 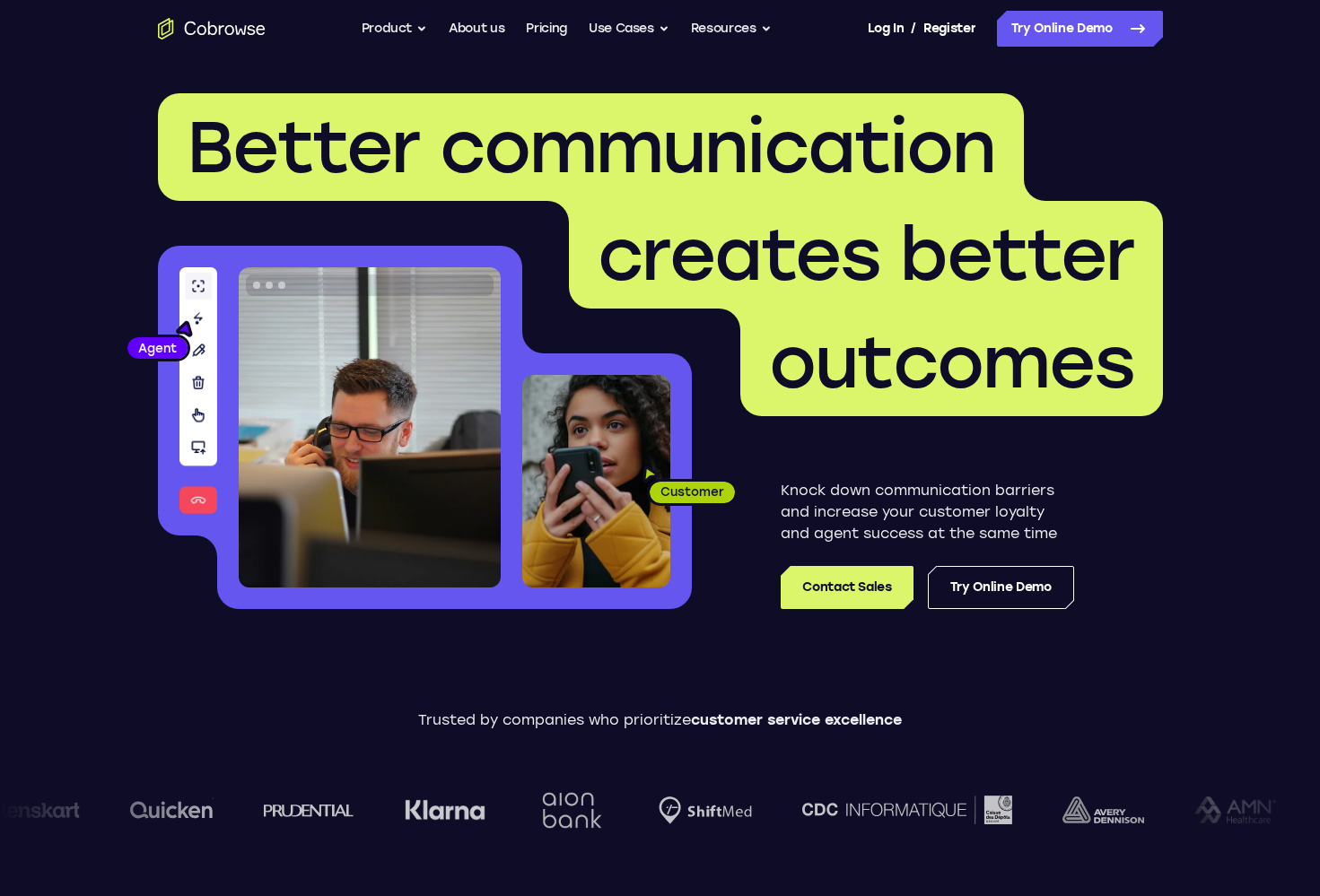 I want to click on a: Register, so click(x=949, y=29).